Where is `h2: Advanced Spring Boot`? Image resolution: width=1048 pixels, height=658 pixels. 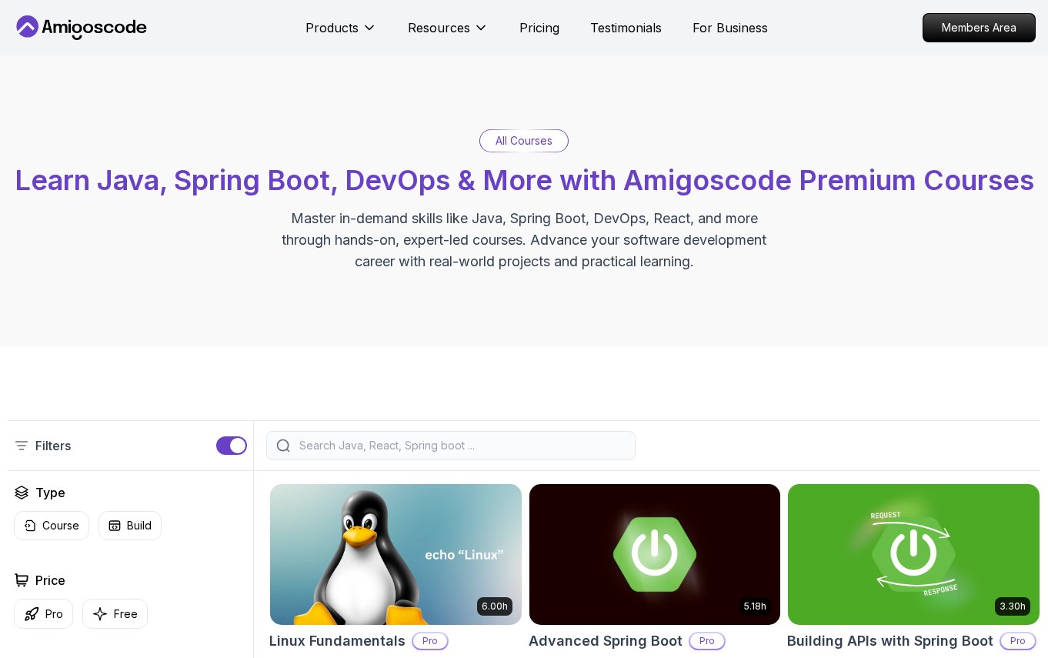 h2: Advanced Spring Boot is located at coordinates (606, 641).